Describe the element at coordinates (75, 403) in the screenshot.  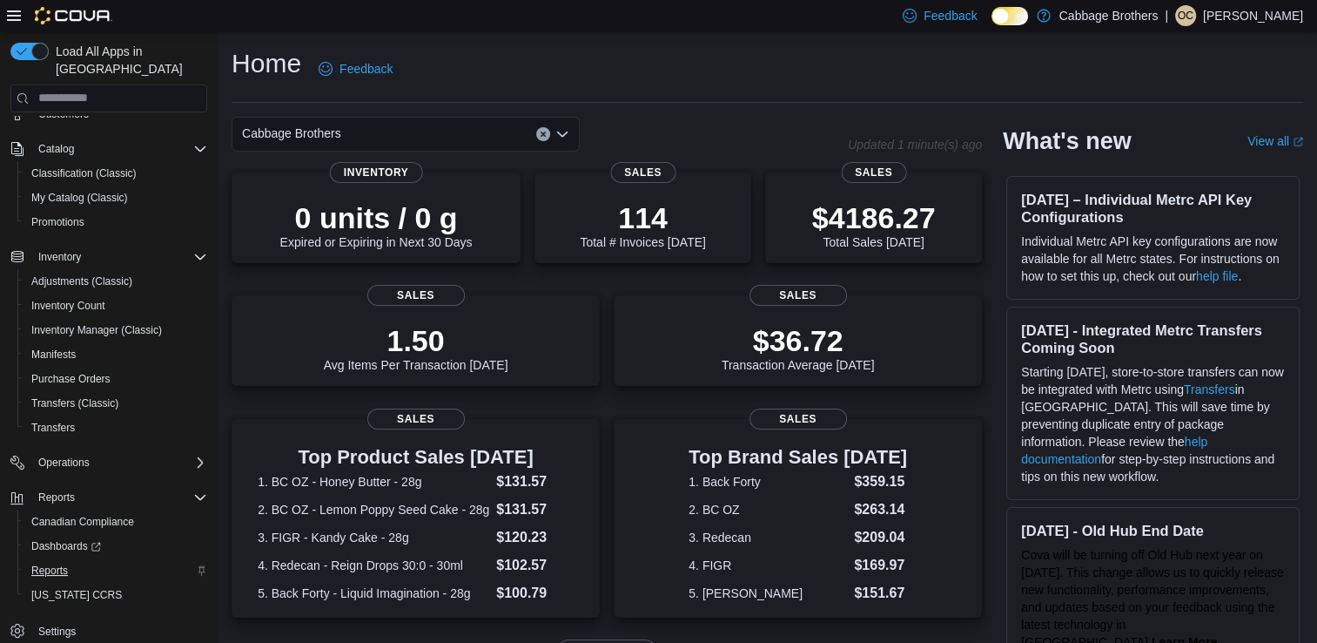
I see `span: Transfers (Classic)` at that location.